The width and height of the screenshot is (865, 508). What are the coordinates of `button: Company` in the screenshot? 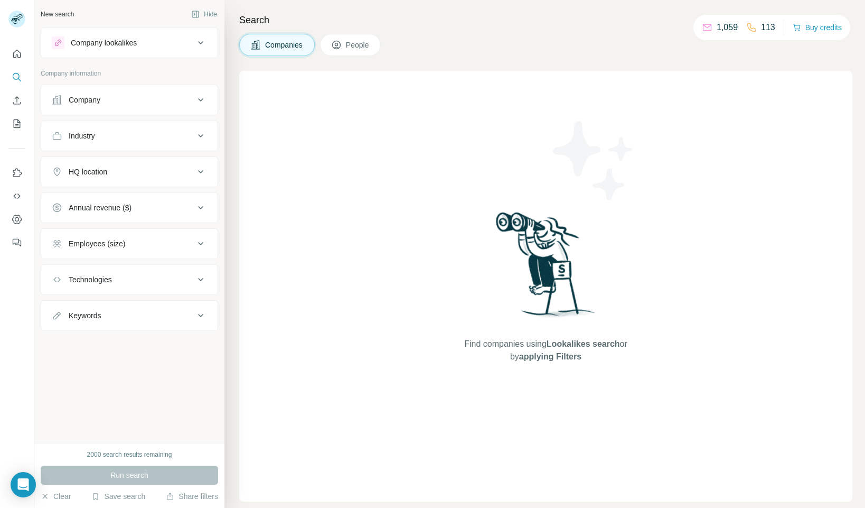 It's located at (129, 100).